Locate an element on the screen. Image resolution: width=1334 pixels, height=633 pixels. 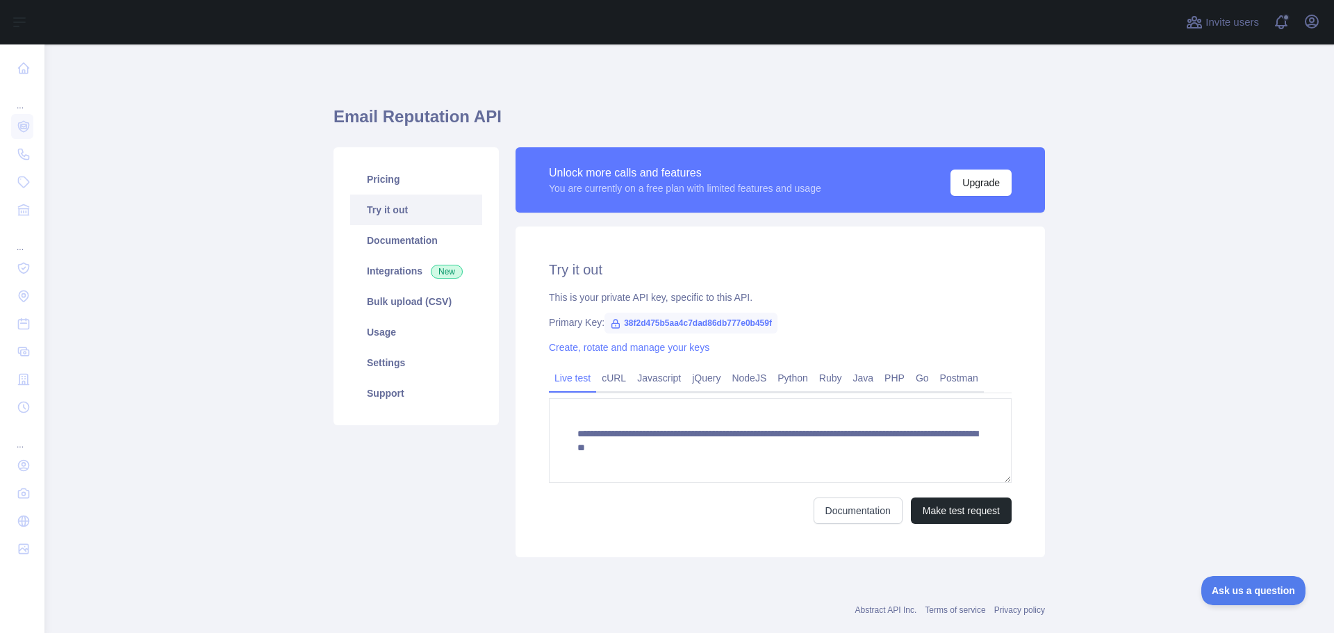
a: Abstract API Inc. is located at coordinates (886, 610).